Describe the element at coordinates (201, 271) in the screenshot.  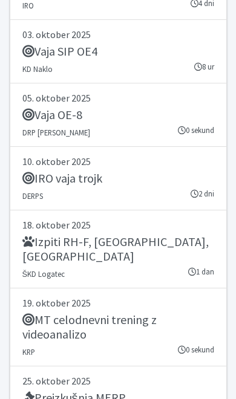
I see `small: 1 dan` at that location.